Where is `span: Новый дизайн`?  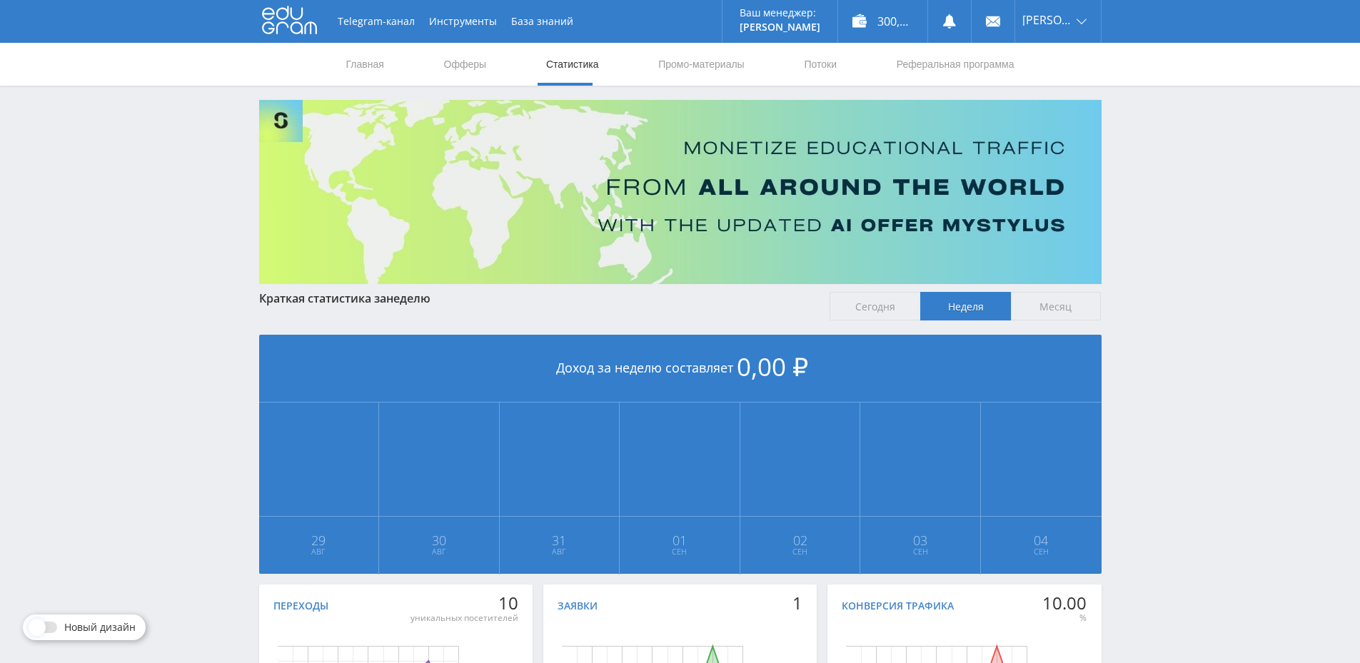
span: Новый дизайн is located at coordinates (100, 628).